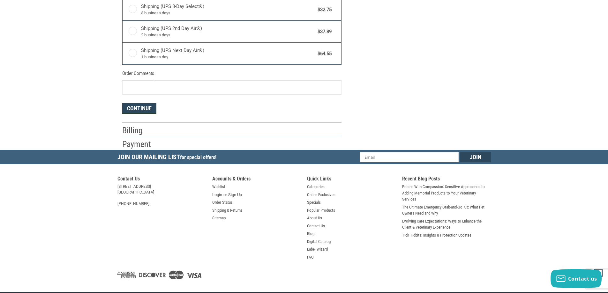 The height and width of the screenshot is (293, 608). What do you see at coordinates (219, 187) in the screenshot?
I see `a: Wishlist` at bounding box center [219, 187].